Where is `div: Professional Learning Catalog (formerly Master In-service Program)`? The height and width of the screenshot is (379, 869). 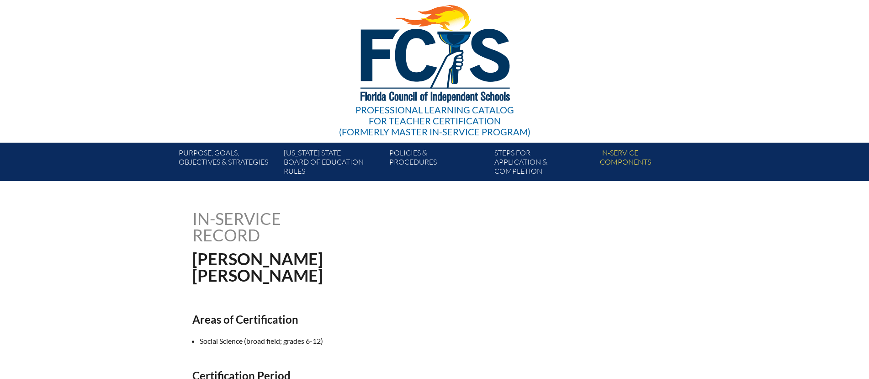 div: Professional Learning Catalog (formerly Master In-service Program) is located at coordinates (434, 121).